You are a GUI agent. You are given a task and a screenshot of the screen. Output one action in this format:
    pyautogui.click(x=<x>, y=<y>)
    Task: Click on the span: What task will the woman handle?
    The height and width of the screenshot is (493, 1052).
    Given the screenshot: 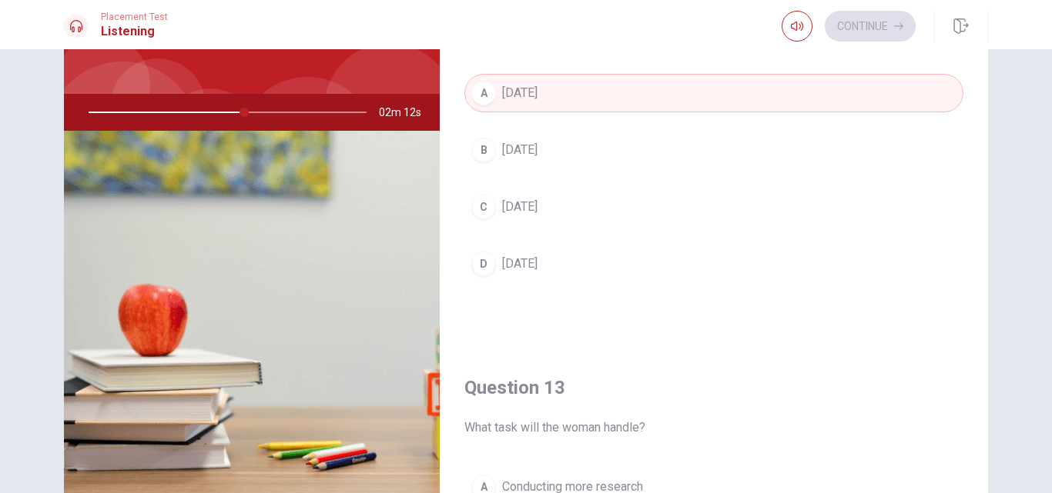 What is the action you would take?
    pyautogui.click(x=714, y=428)
    